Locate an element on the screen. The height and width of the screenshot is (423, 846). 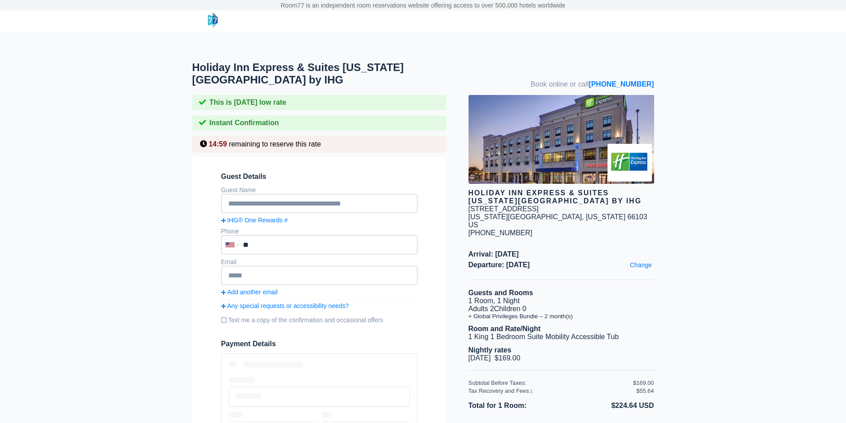
a: Change is located at coordinates (640, 265).